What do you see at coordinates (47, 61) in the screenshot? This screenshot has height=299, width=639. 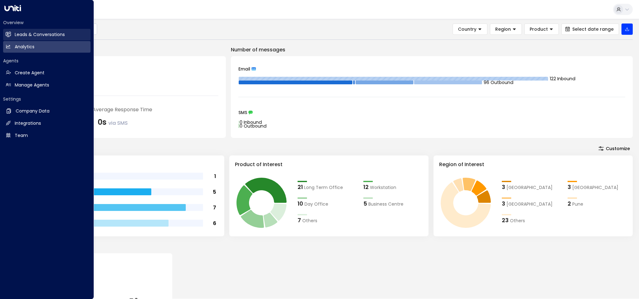 I see `h2: Agents` at bounding box center [47, 61].